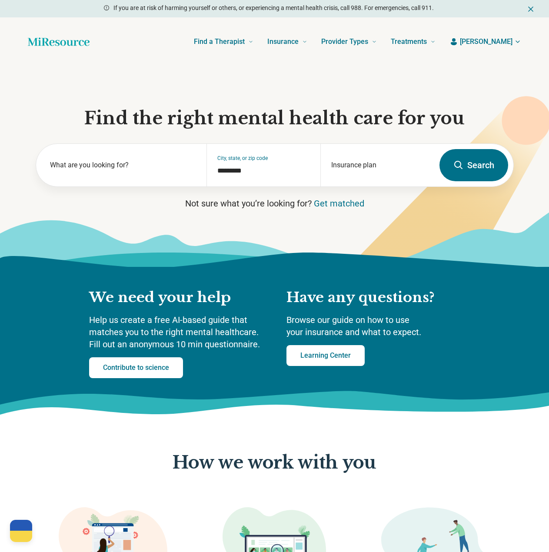  I want to click on a: Get matched, so click(339, 204).